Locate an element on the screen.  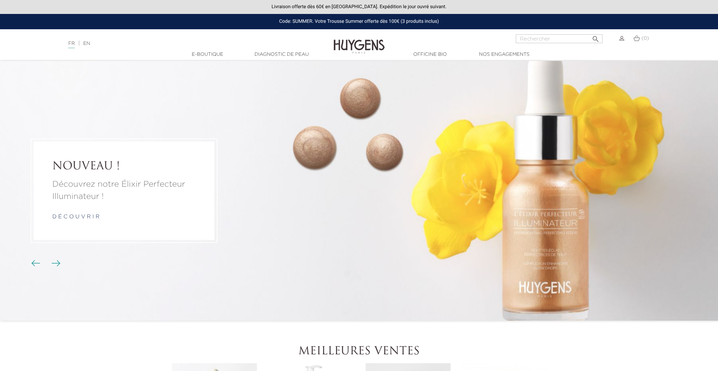
a: NOUVEAU ! is located at coordinates (124, 166).